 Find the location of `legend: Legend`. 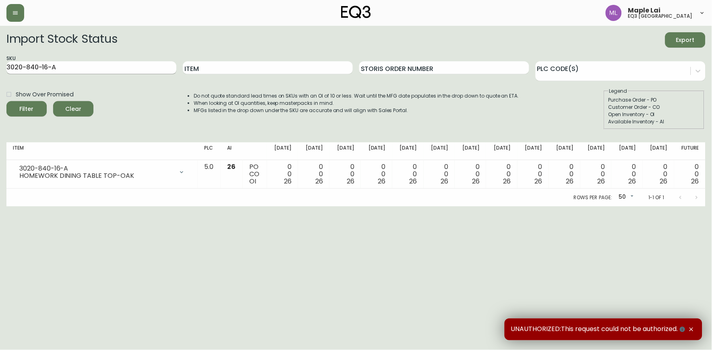

legend: Legend is located at coordinates (619, 91).